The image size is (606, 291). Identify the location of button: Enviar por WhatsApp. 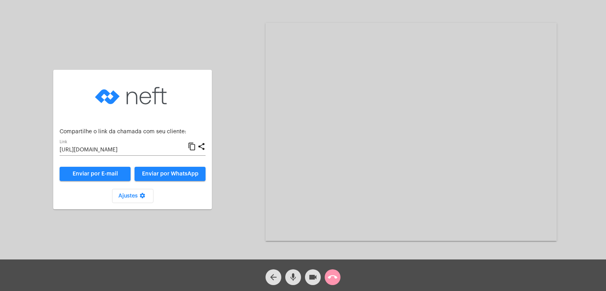
(170, 174).